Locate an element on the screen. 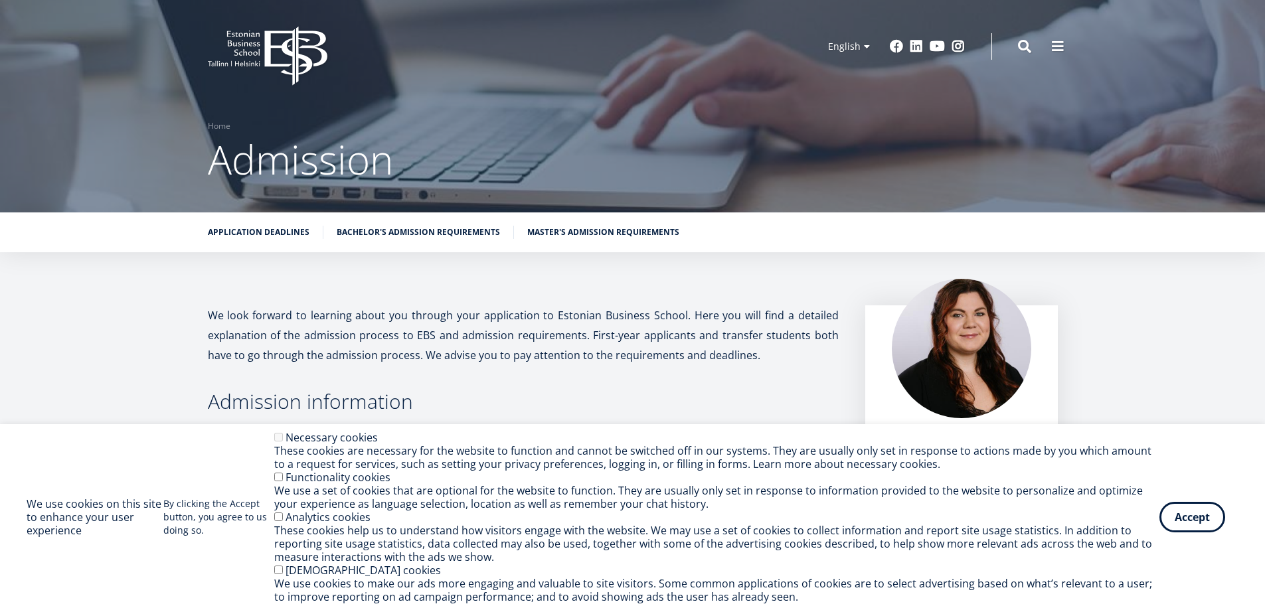  a: Master's admission requirements is located at coordinates (603, 232).